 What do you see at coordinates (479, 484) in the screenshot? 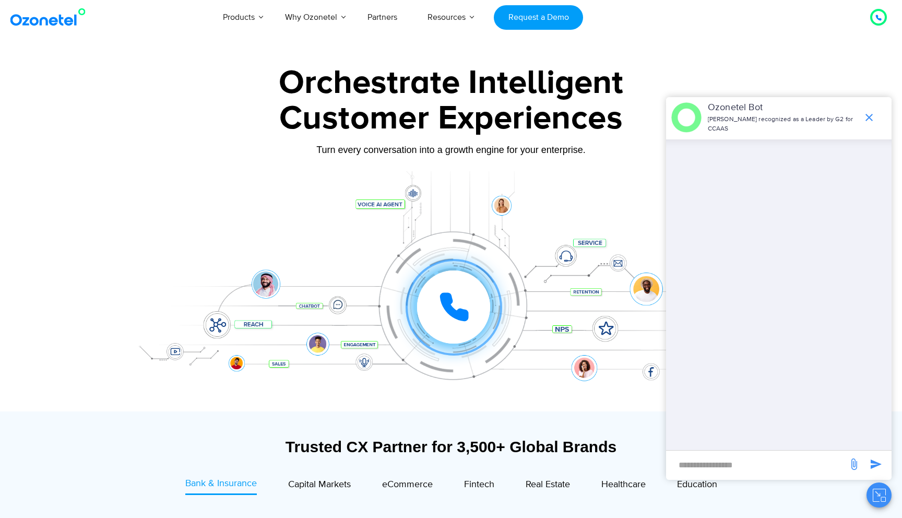
I see `span: Fintech` at bounding box center [479, 484].